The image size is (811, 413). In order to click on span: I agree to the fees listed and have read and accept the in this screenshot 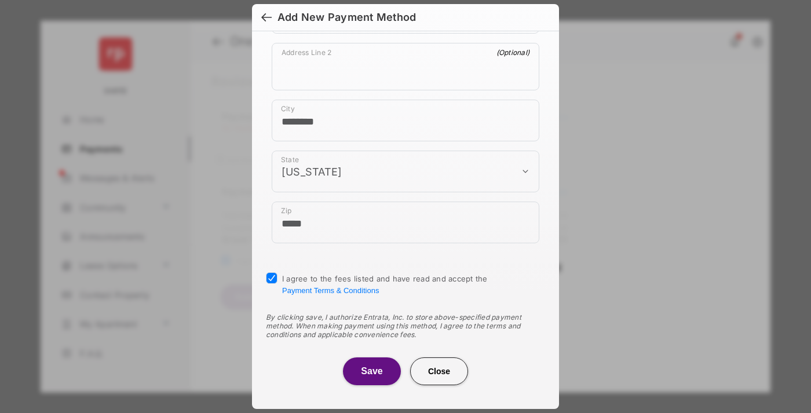, I will do `click(385, 285)`.